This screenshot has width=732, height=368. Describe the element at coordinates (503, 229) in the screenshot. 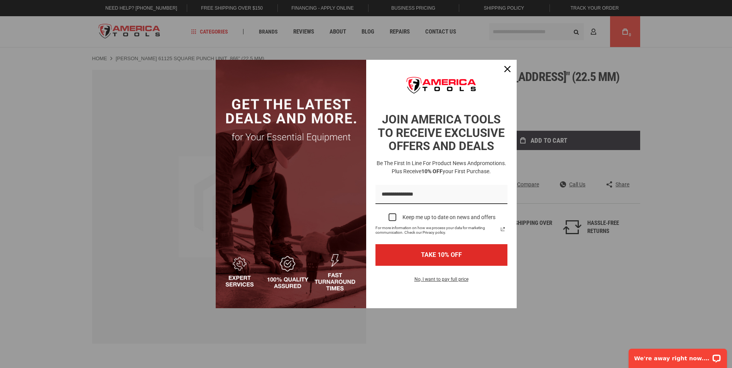

I see `svg: link icon` at that location.